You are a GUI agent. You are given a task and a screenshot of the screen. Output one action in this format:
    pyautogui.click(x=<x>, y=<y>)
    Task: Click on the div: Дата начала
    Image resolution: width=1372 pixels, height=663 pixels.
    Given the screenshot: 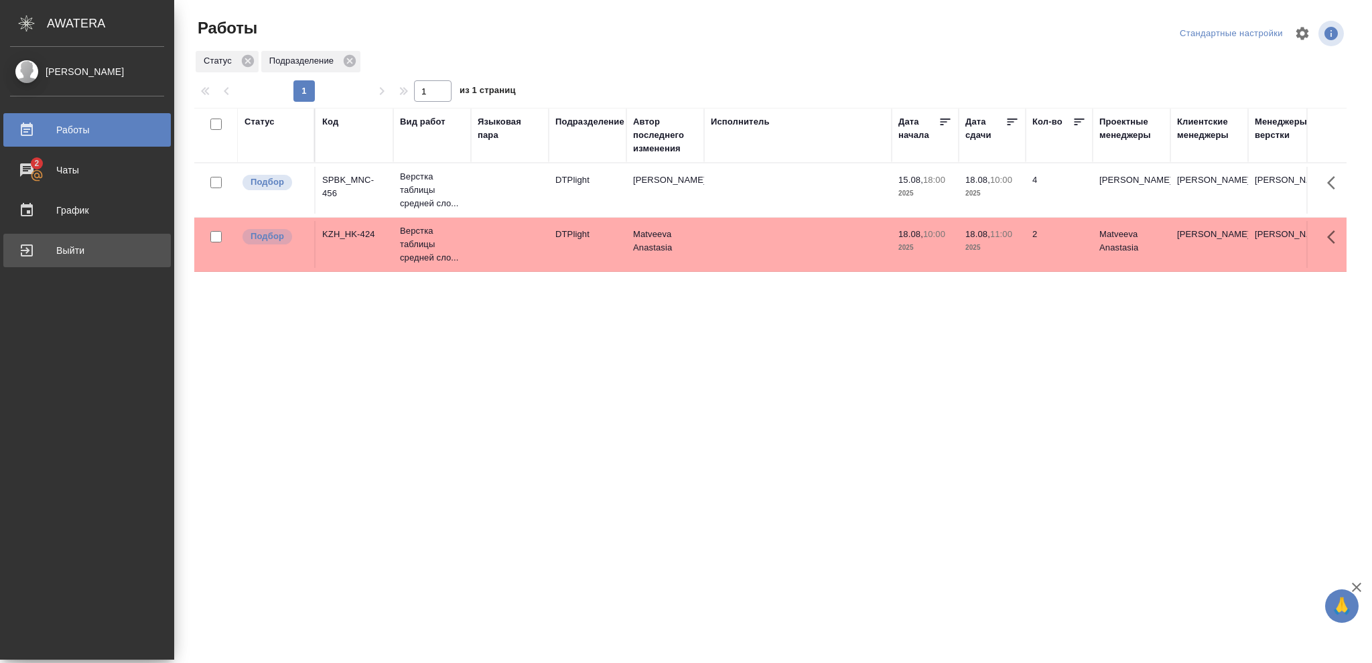 What is the action you would take?
    pyautogui.click(x=918, y=129)
    